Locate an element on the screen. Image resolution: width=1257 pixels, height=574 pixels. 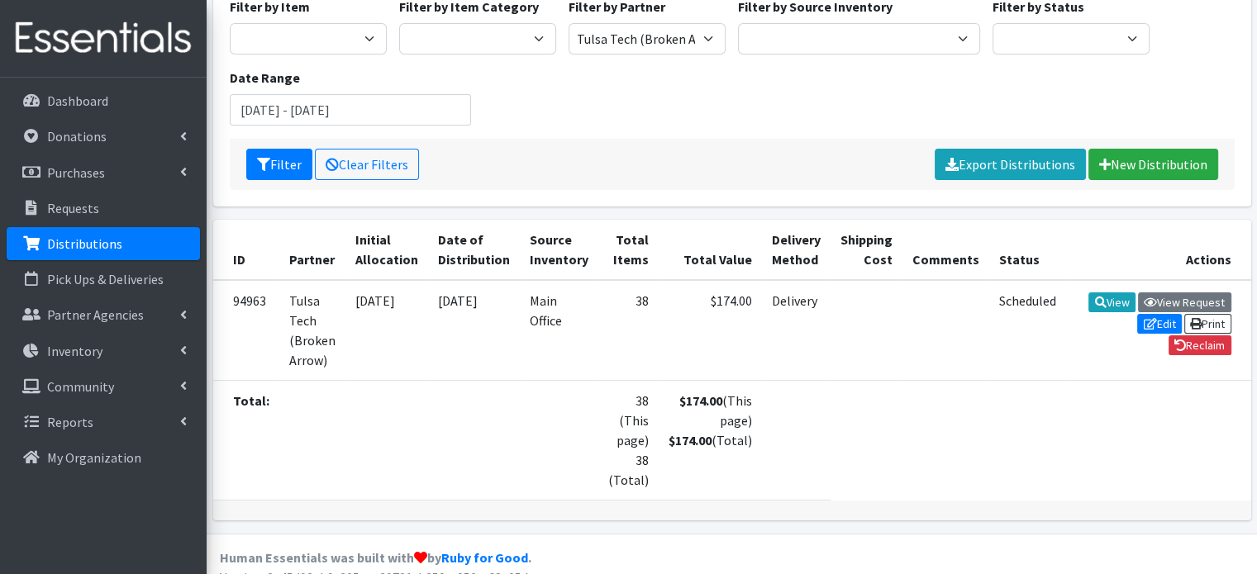
th: Initial Allocation is located at coordinates (387, 250).